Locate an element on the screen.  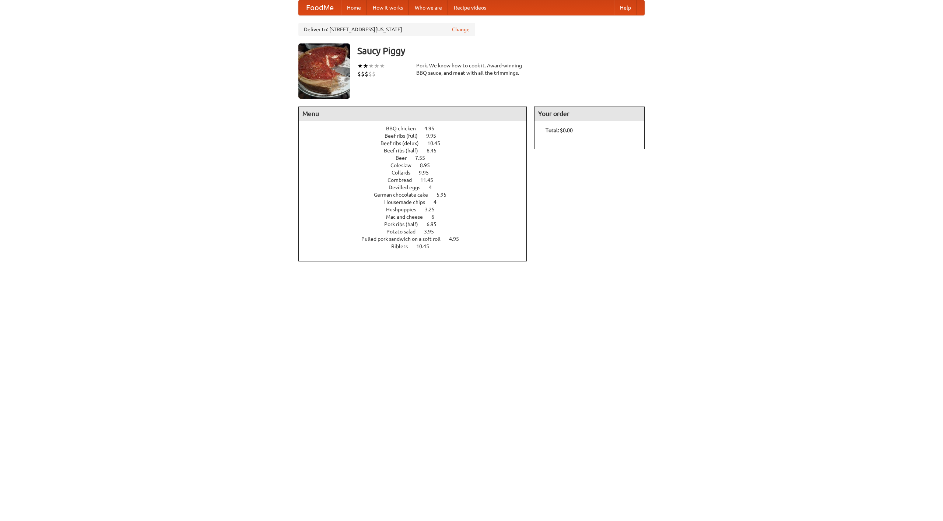
span: 6.95 is located at coordinates (435, 224).